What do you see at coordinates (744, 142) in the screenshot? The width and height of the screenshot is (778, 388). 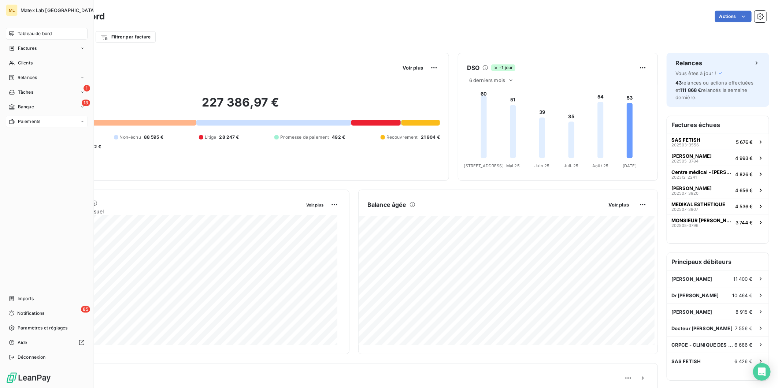 I see `span: 5 676 €` at bounding box center [744, 142].